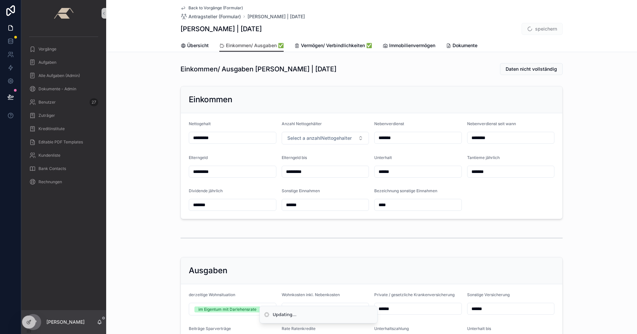 This screenshot has width=637, height=334. I want to click on span: Alle Aufgaben (Admin), so click(59, 76).